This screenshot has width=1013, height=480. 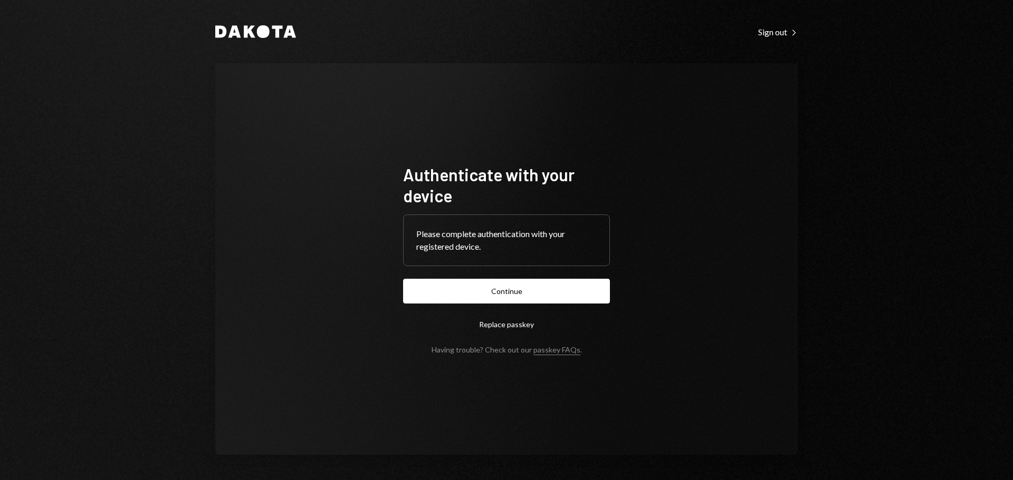 I want to click on a: Sign out, so click(x=777, y=32).